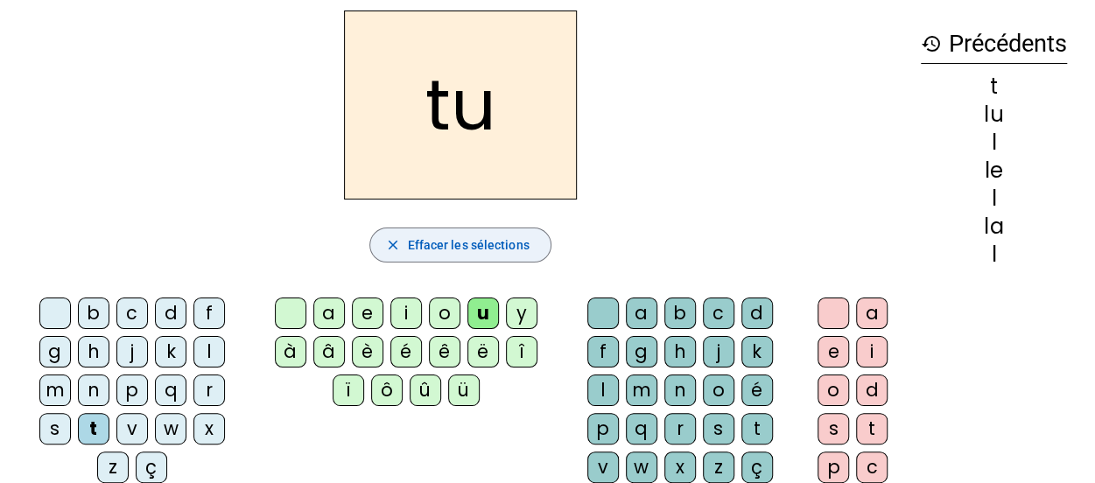 This screenshot has width=1095, height=483. Describe the element at coordinates (993, 171) in the screenshot. I see `div: le` at that location.